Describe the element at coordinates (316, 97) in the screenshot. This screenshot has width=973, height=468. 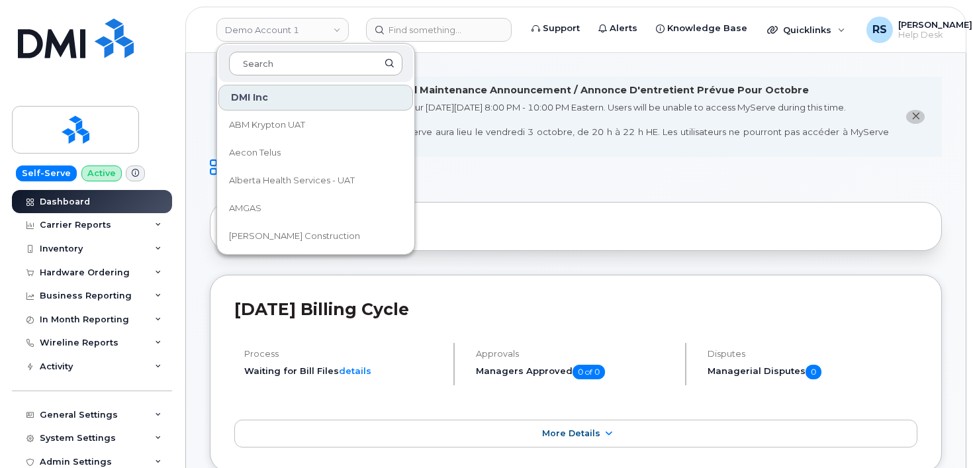
I see `div: DMI Inc` at that location.